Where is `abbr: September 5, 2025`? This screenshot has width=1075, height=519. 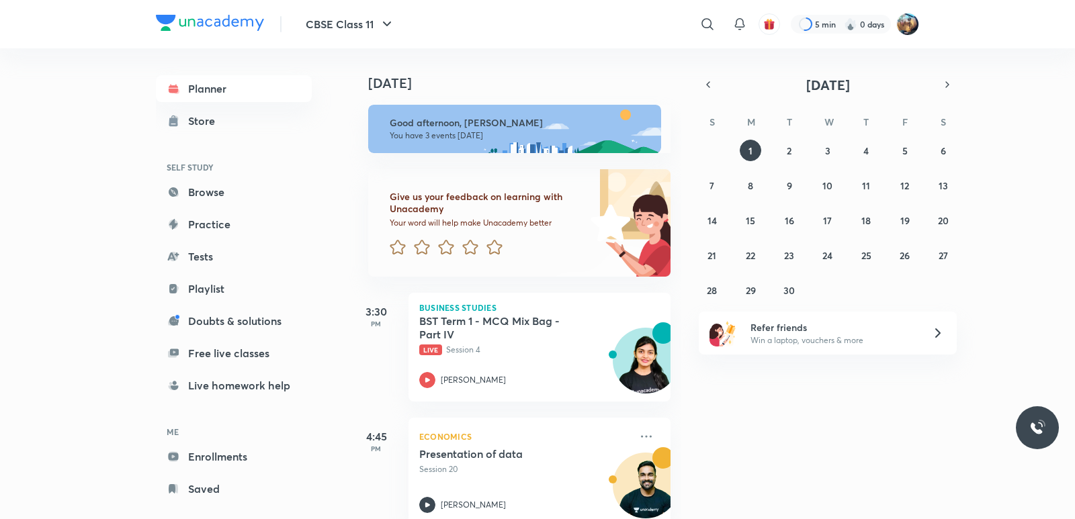 abbr: September 5, 2025 is located at coordinates (905, 151).